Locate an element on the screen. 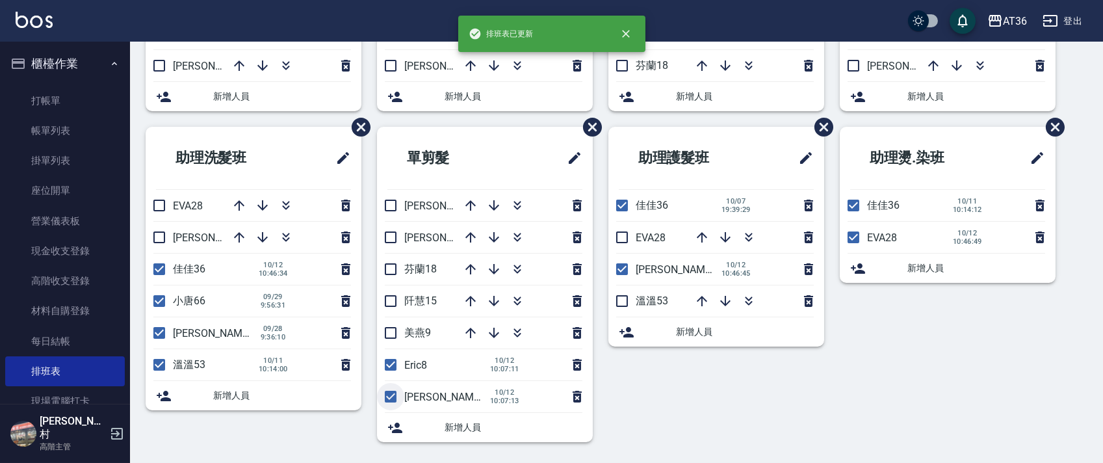 The height and width of the screenshot is (463, 1103). span: 9:36:10 is located at coordinates (273, 337).